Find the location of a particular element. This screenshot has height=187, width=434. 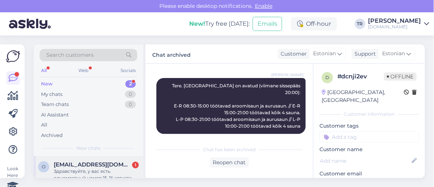

span: olgroza@gmail.com is located at coordinates (93, 165).